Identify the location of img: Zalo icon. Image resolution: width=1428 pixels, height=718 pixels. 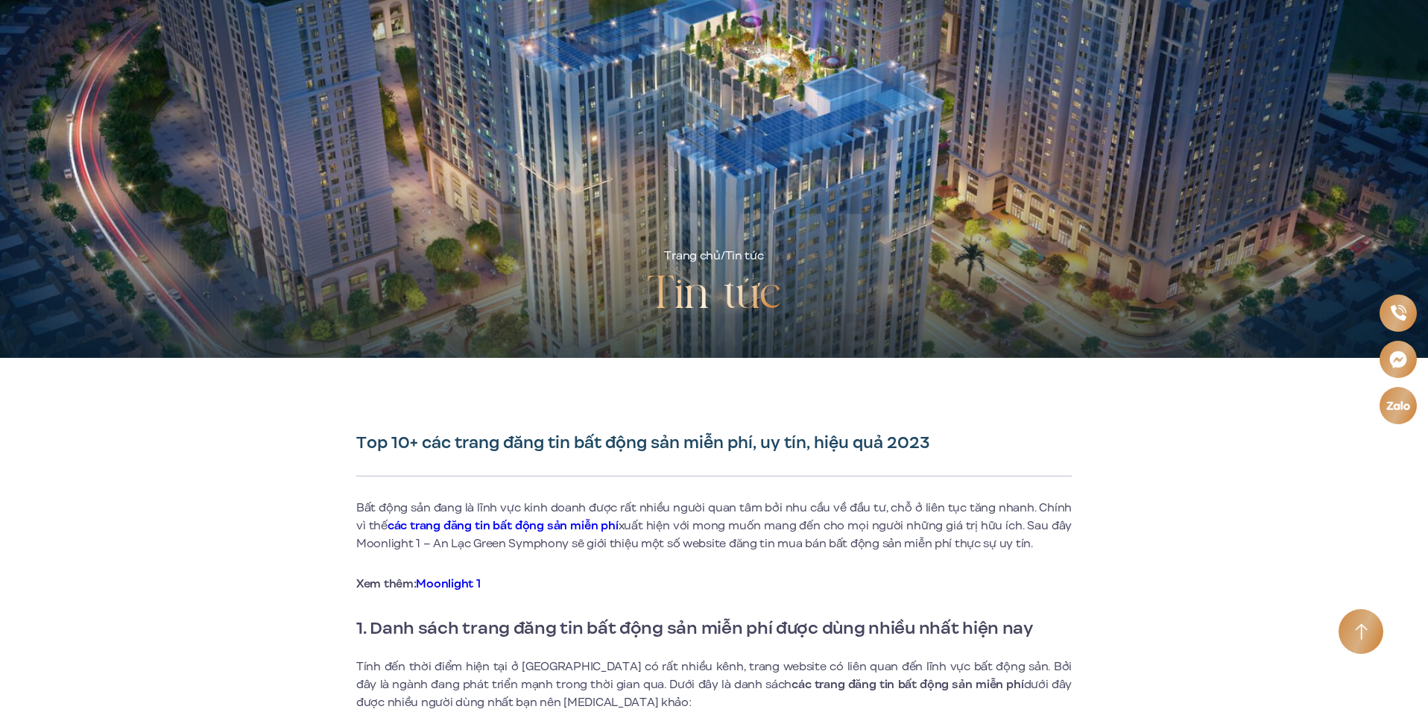
(1398, 406).